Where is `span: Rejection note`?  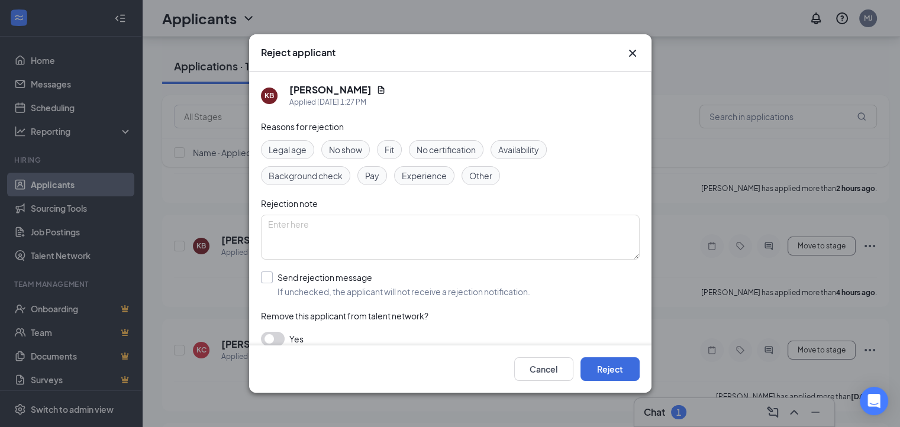
span: Rejection note is located at coordinates (289, 204).